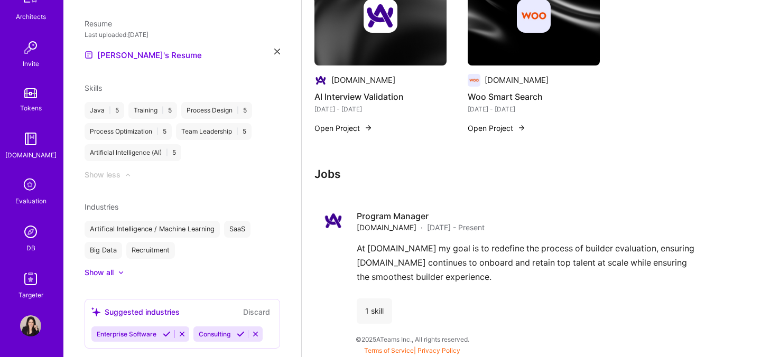 The image size is (761, 357). Describe the element at coordinates (31, 16) in the screenshot. I see `div: Architects` at that location.